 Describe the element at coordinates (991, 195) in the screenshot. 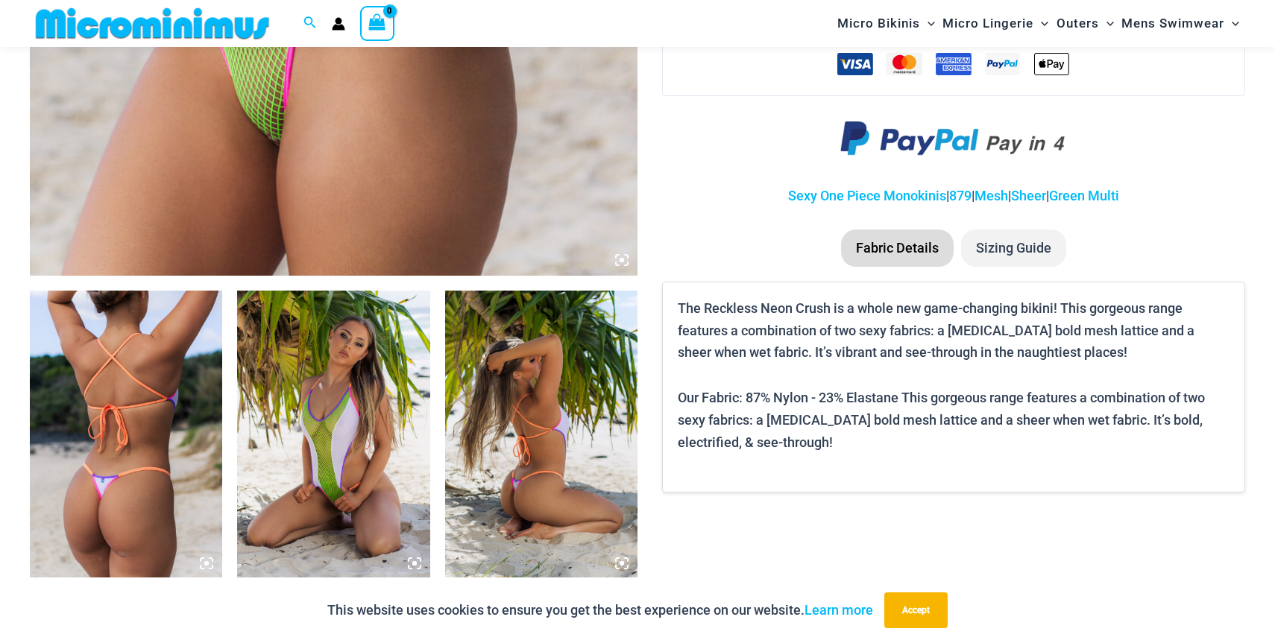

I see `a: Mesh` at that location.